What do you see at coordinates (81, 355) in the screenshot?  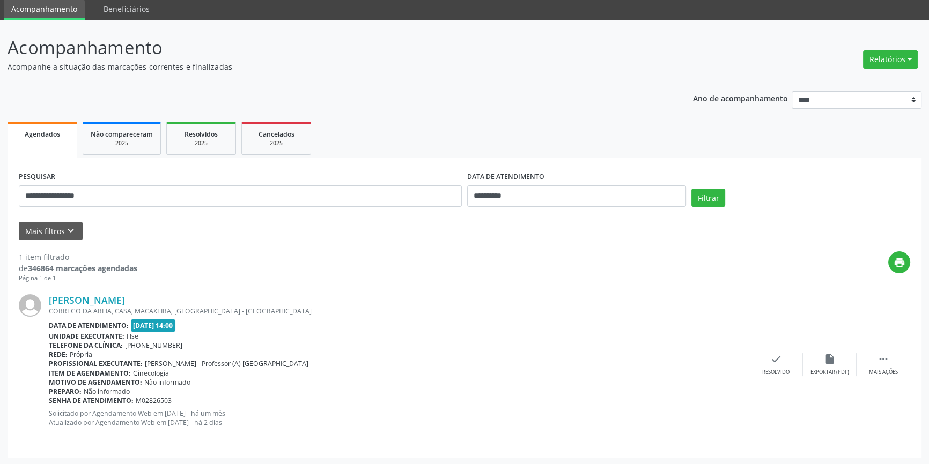 I see `span: Própria` at bounding box center [81, 355].